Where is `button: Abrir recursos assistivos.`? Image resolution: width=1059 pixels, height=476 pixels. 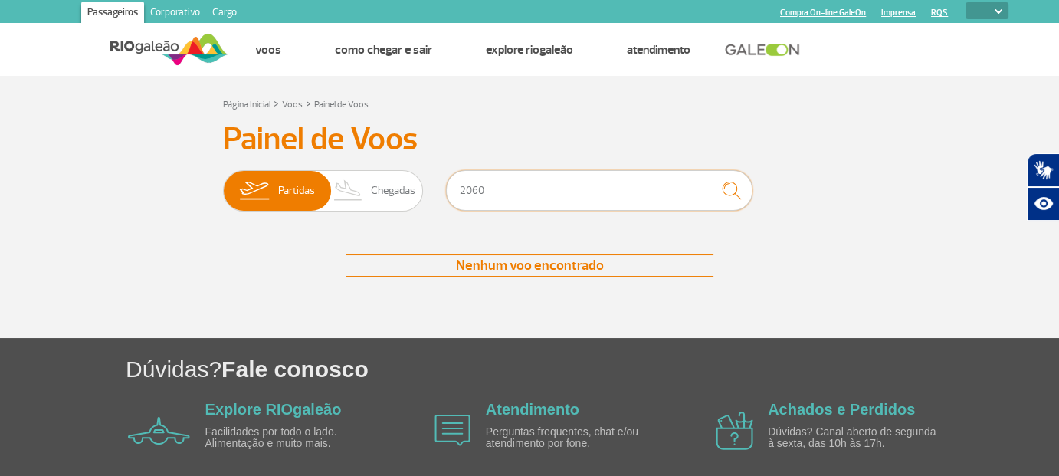 button: Abrir recursos assistivos. is located at coordinates (1043, 204).